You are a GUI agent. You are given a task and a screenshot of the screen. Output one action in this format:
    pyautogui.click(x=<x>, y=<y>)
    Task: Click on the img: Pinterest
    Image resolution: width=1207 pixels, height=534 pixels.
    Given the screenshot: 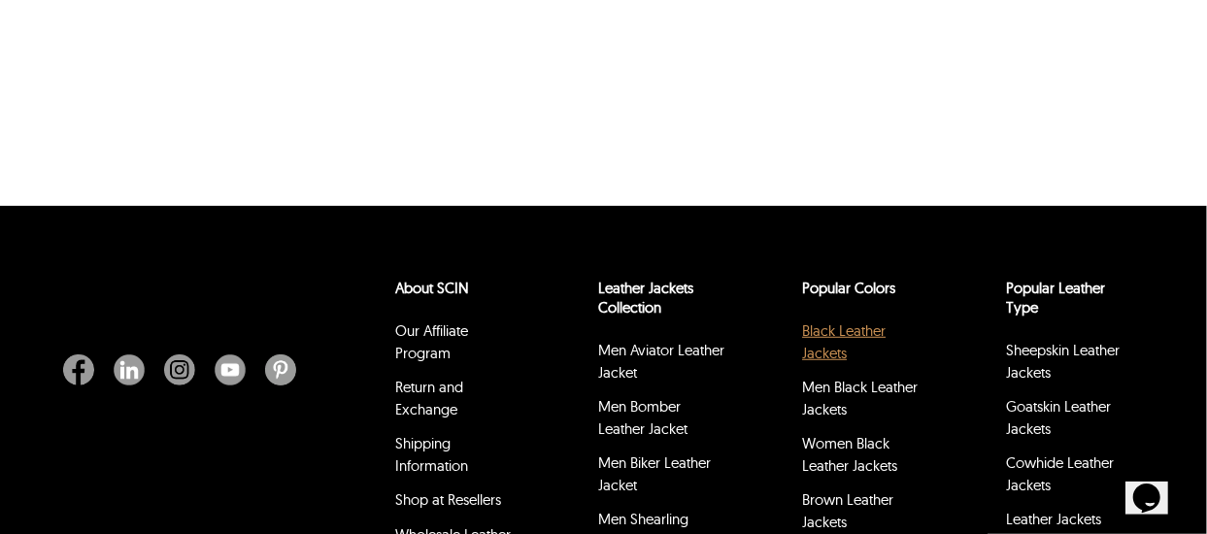 What is the action you would take?
    pyautogui.click(x=281, y=370)
    